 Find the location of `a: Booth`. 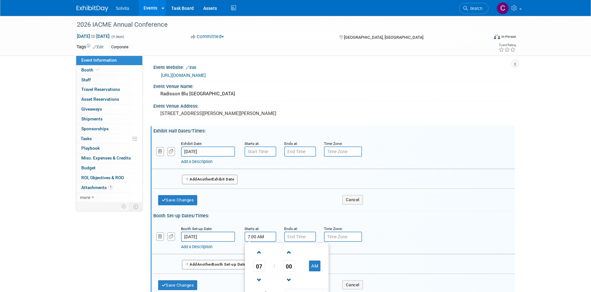

a: Booth is located at coordinates (109, 70).